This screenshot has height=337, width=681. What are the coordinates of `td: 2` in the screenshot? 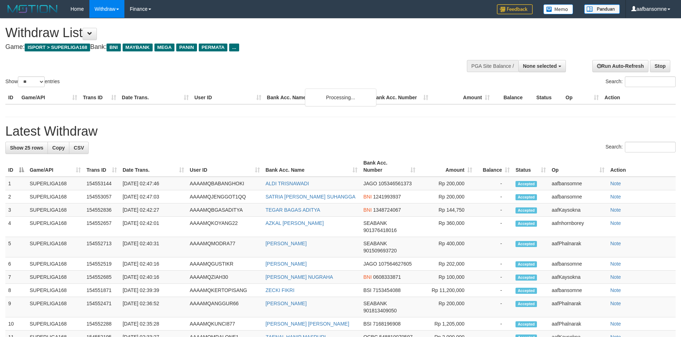 It's located at (16, 197).